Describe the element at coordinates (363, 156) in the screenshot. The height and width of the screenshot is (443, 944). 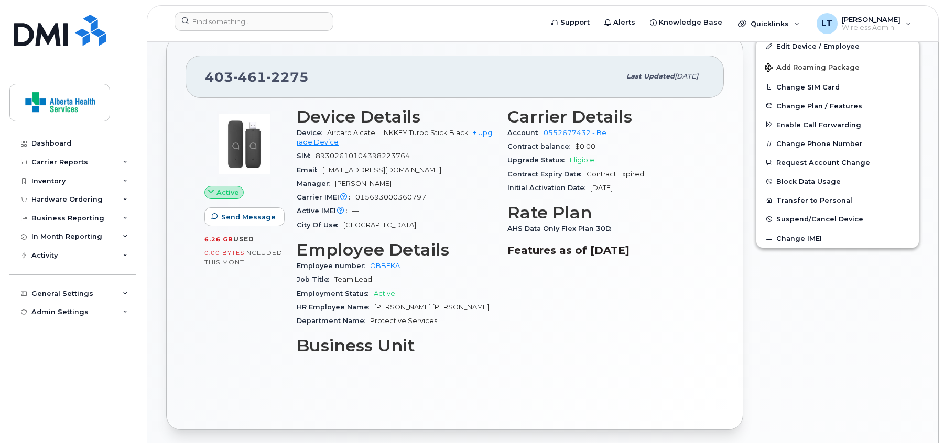
I see `span: 89302610104398223764` at that location.